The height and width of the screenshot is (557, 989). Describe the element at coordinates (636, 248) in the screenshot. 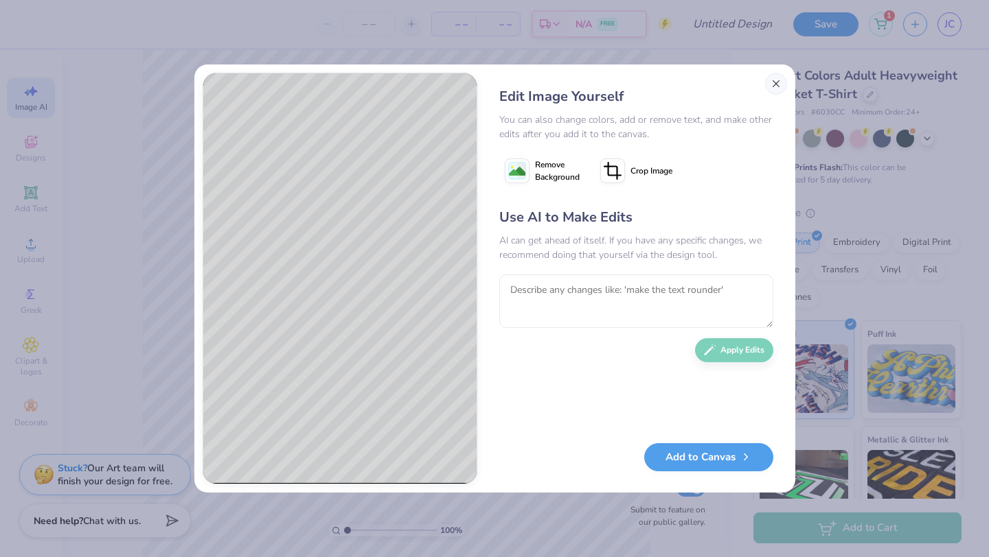

I see `div: AI can get ahead of itself. If you have any specific changes, we recommend doing that yourself vi...` at that location.